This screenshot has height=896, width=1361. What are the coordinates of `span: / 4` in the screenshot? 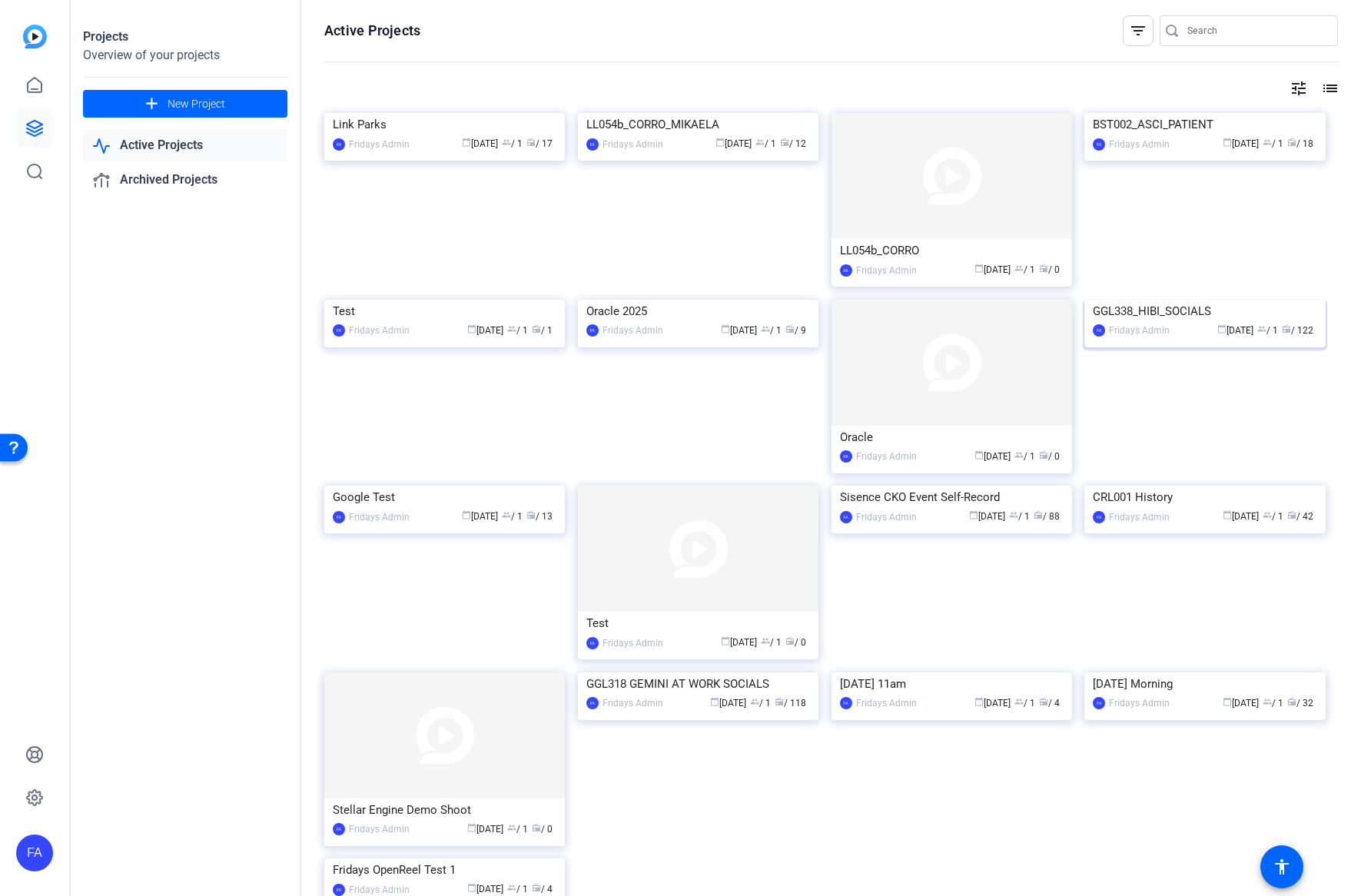 It's located at (542, 889).